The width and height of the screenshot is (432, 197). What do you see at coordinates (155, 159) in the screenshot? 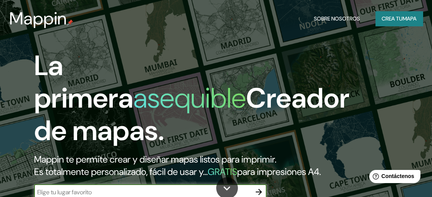
I see `font: Mappin te permite crear y diseñar mapas listos para imprimir.` at bounding box center [155, 159].